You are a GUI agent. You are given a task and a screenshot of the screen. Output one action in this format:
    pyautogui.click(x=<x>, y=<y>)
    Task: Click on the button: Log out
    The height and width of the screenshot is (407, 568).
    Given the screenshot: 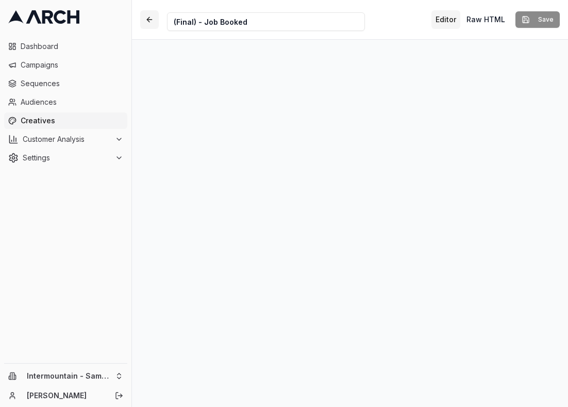 What is the action you would take?
    pyautogui.click(x=119, y=395)
    